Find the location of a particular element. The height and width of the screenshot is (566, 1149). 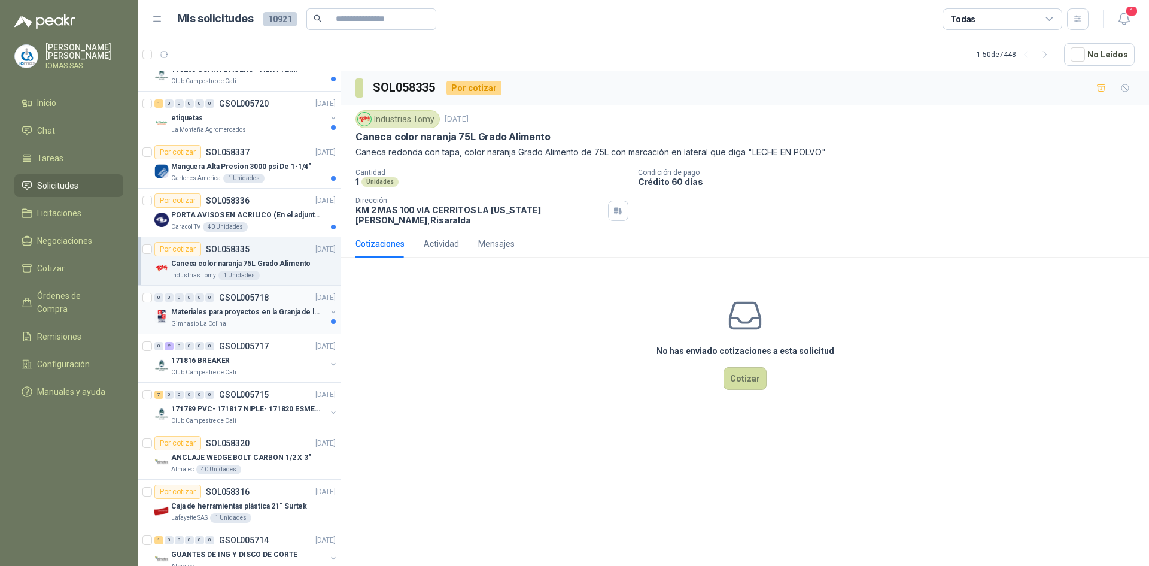

p: Club Campestre de Cali is located at coordinates (204, 421).